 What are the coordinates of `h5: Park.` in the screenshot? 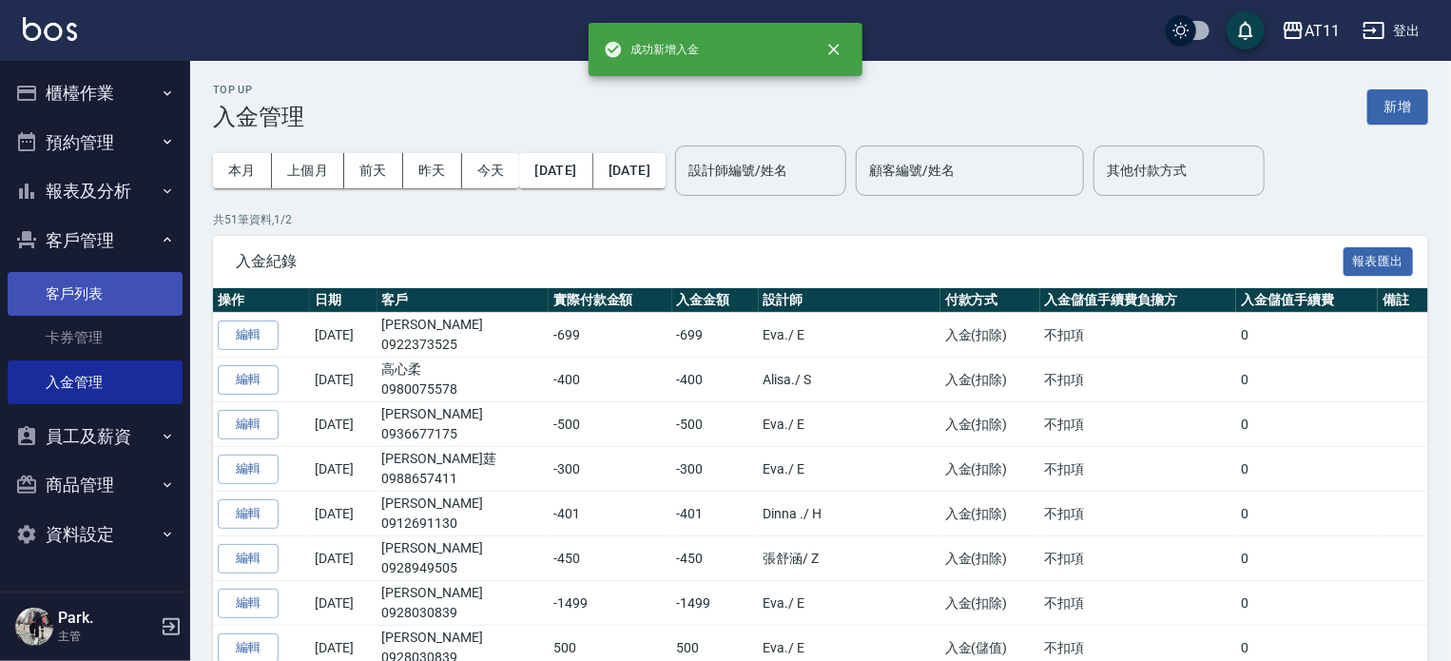 It's located at (106, 618).